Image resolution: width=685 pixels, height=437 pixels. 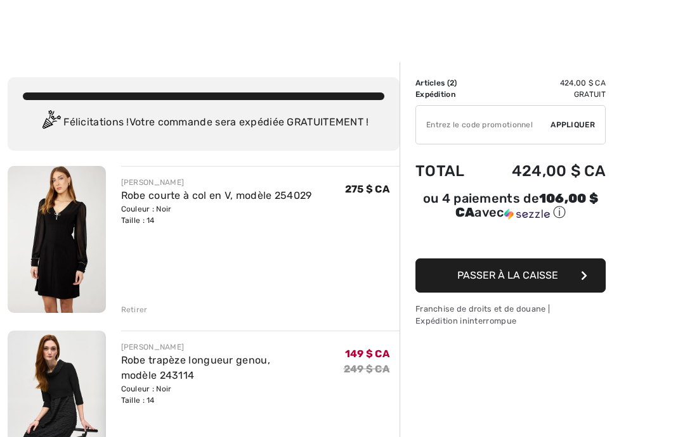 I want to click on font: 249 $ CA, so click(x=366, y=369).